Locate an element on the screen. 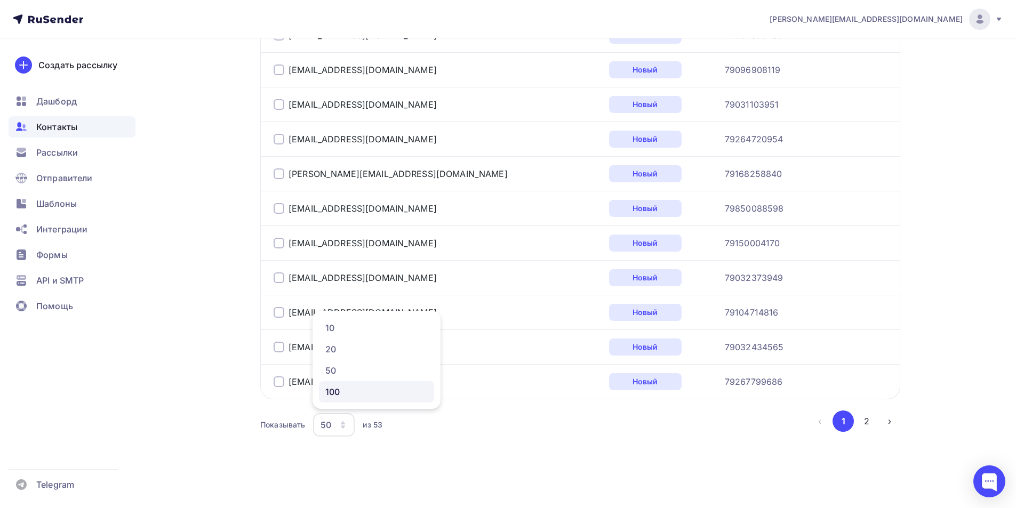 The height and width of the screenshot is (508, 1016). div: 100 is located at coordinates (377, 392).